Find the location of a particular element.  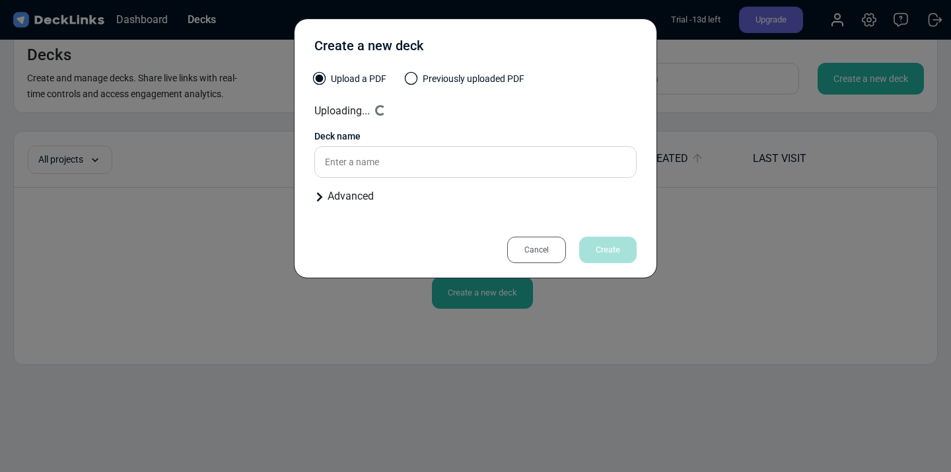

label: Upload a PDF is located at coordinates (350, 82).